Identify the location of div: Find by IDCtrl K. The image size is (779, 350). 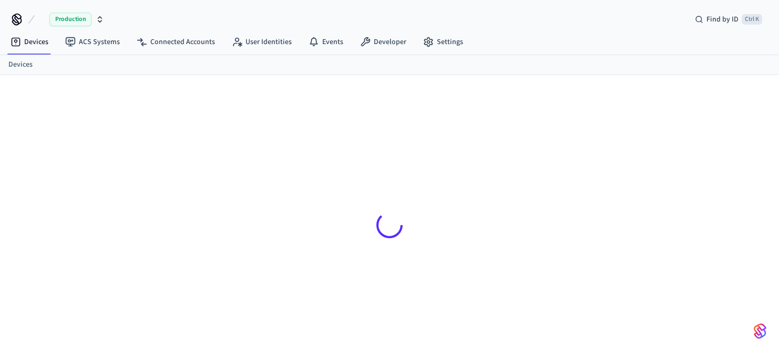
(728, 19).